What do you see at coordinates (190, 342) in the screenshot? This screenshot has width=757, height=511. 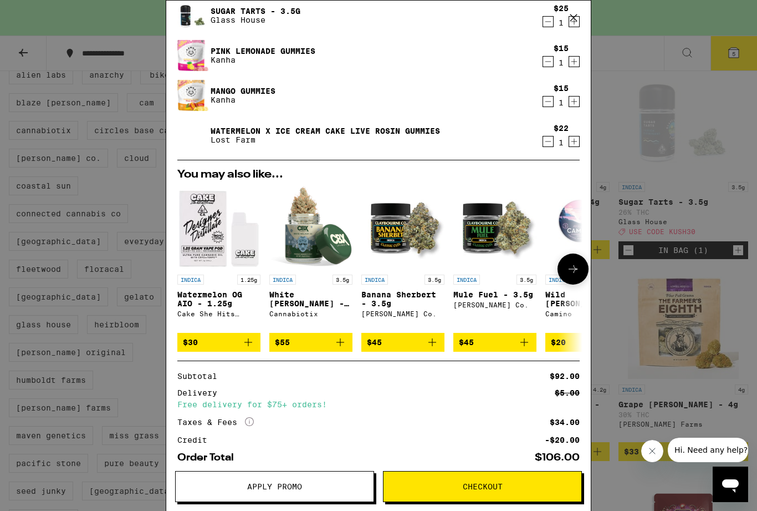 I see `span: $30` at bounding box center [190, 342].